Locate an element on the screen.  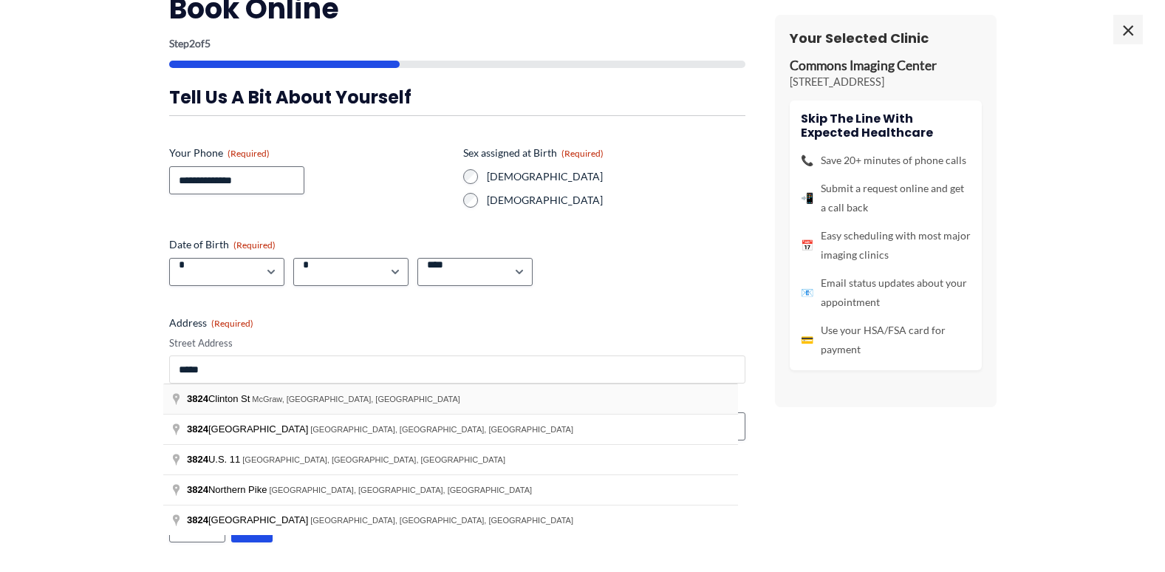
li: Easy scheduling with most major imaging clinics is located at coordinates (886, 245).